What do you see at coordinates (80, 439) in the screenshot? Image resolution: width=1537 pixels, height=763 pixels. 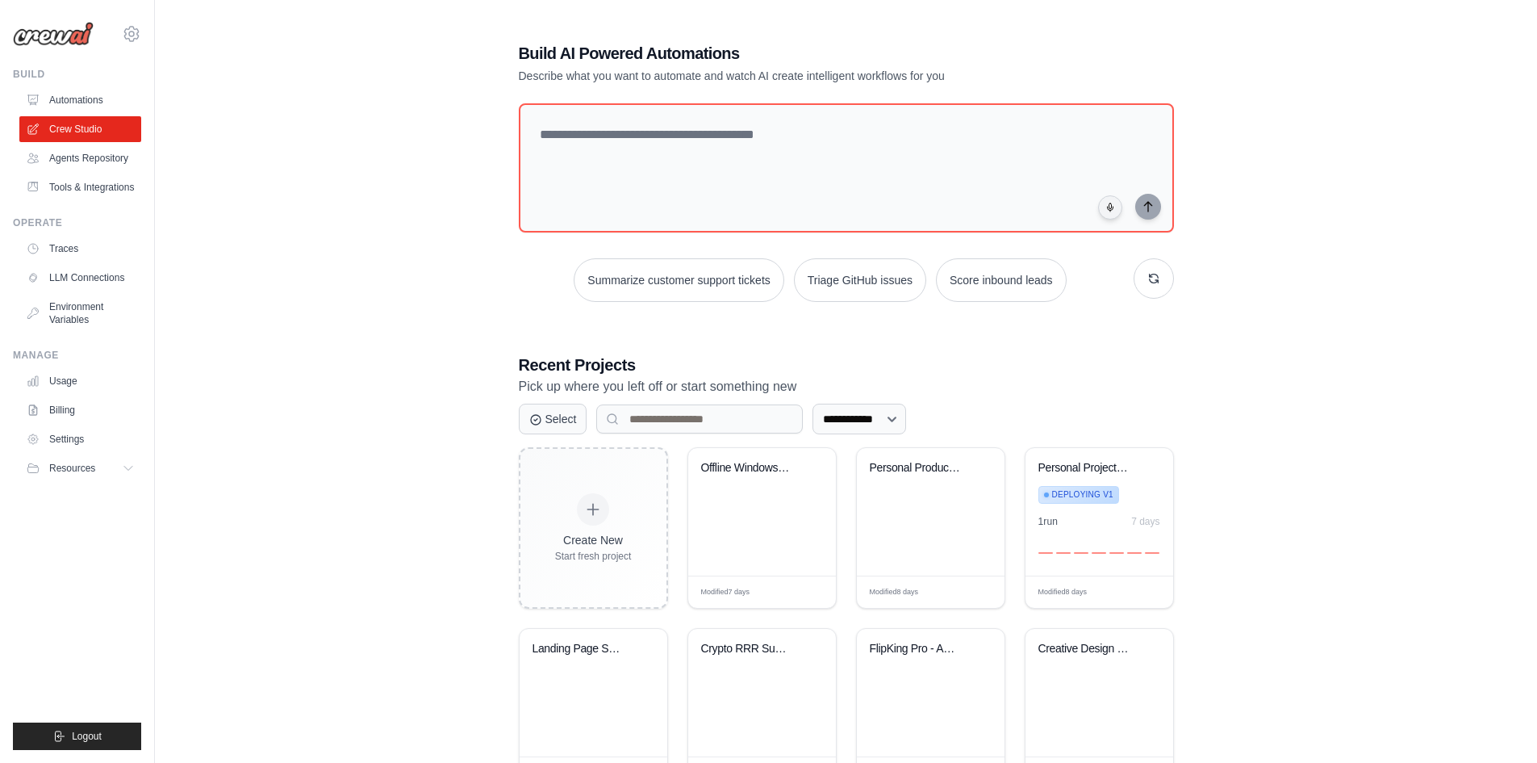 I see `a: Settings` at bounding box center [80, 439].